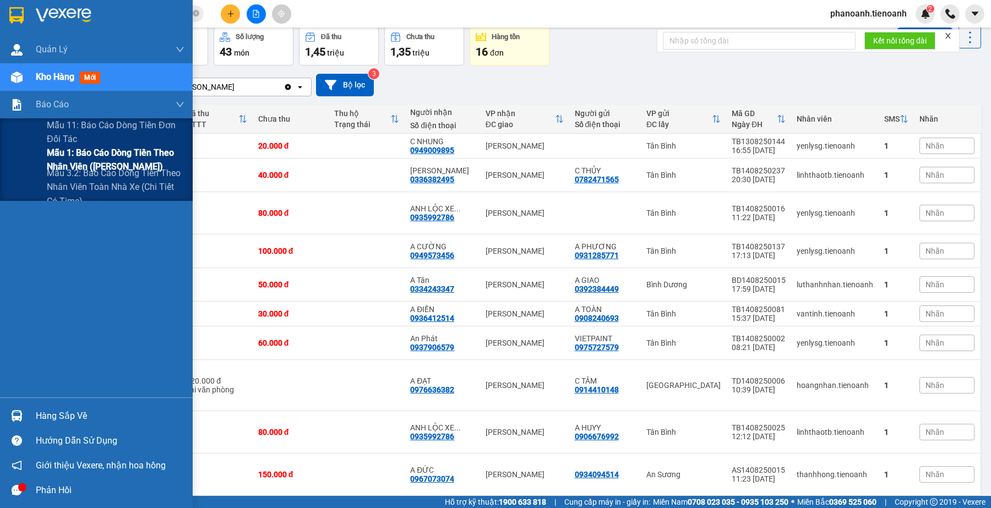 The image size is (991, 508). I want to click on span: Mẫu 3.2: Báo cáo dòng tiền theo nhân viên toàn nhà xe (Chi Tiết Có Time), so click(116, 187).